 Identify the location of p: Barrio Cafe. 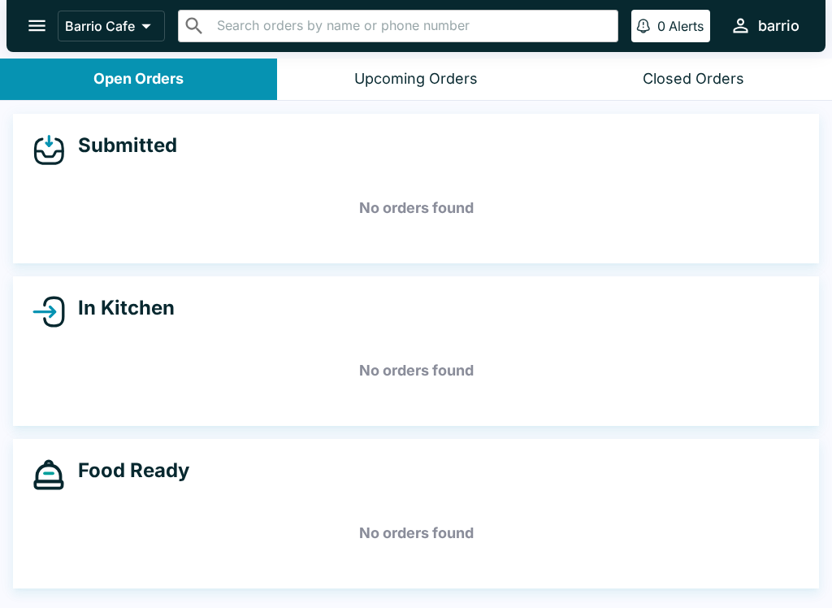
(100, 26).